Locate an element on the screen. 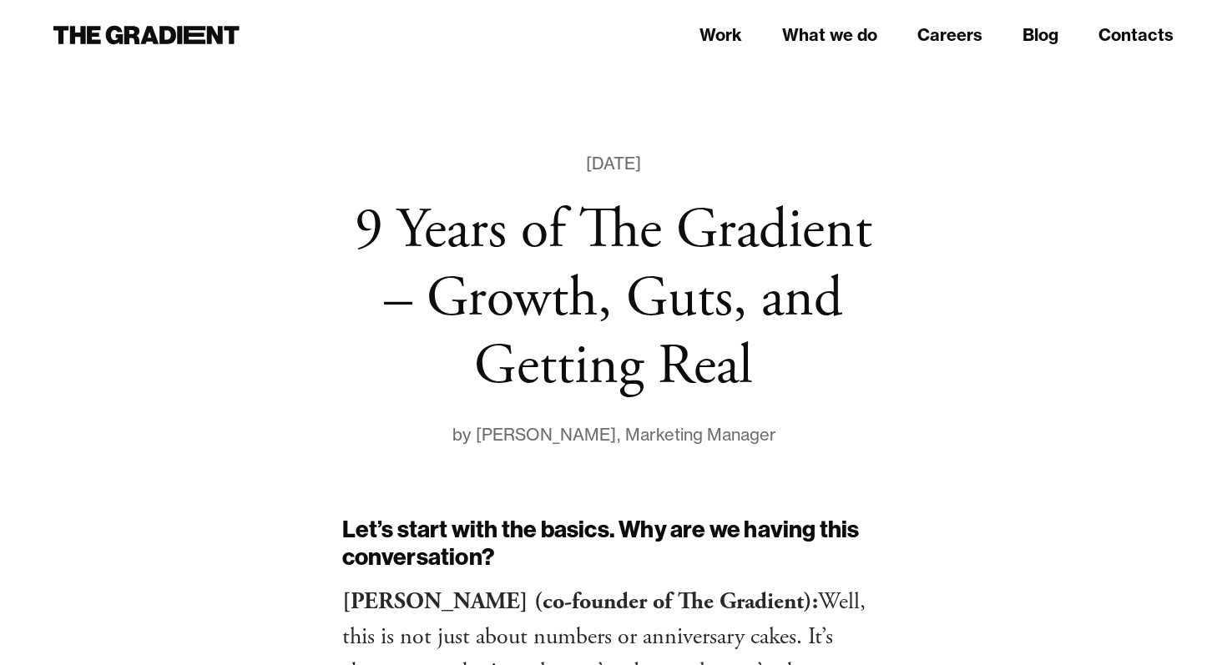 This screenshot has height=665, width=1227. a: Blog is located at coordinates (1040, 35).